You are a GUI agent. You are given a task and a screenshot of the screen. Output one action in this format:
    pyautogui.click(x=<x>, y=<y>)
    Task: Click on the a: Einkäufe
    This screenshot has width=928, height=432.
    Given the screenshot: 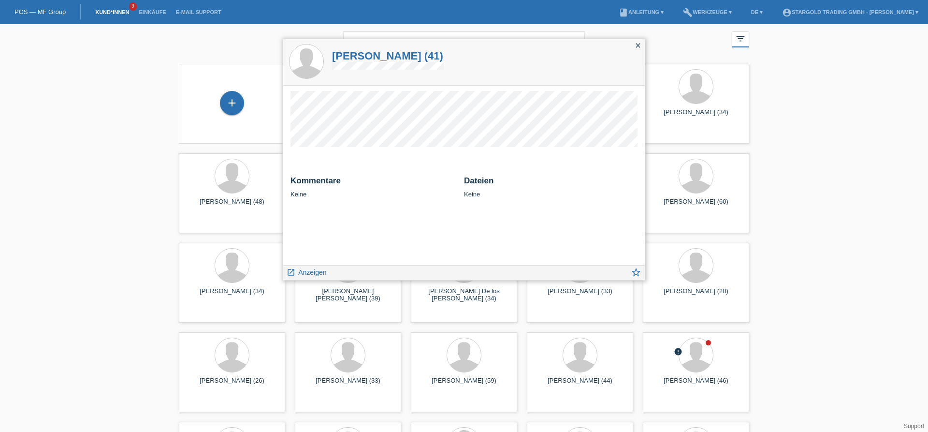 What is the action you would take?
    pyautogui.click(x=152, y=12)
    